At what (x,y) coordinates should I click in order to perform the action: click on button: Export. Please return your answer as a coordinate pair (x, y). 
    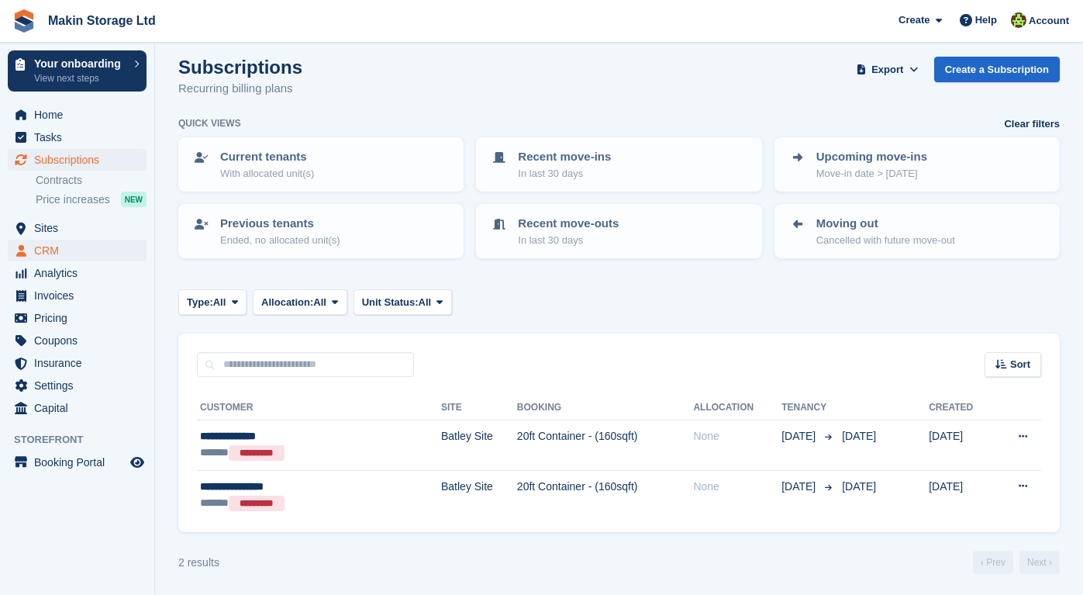
    Looking at the image, I should click on (888, 69).